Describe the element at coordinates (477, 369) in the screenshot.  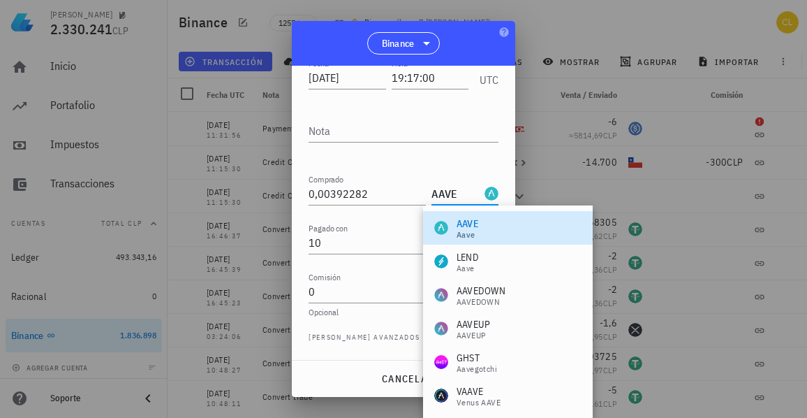
I see `div: Aavegotchi` at that location.